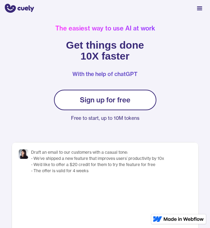 Image resolution: width=210 pixels, height=228 pixels. What do you see at coordinates (184, 219) in the screenshot?
I see `img: Made in Webflow` at bounding box center [184, 219].